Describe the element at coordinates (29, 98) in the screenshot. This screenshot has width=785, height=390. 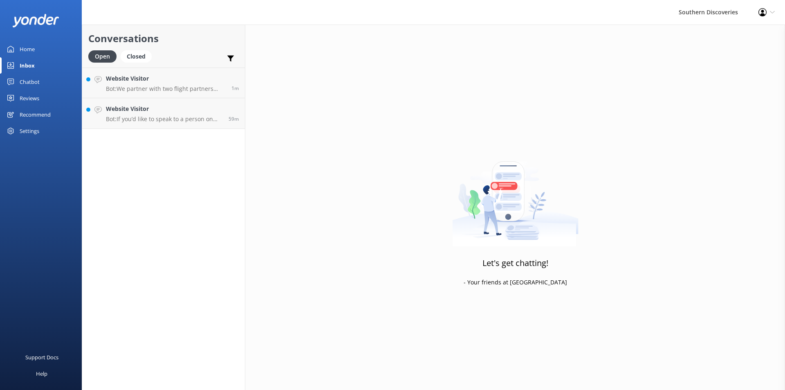
I see `div: Reviews` at that location.